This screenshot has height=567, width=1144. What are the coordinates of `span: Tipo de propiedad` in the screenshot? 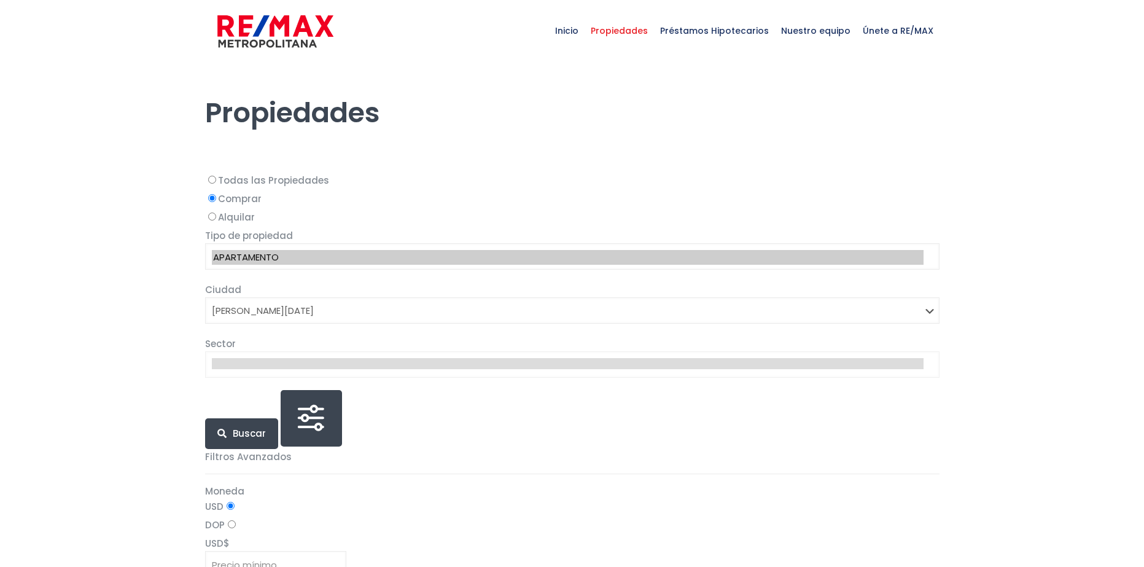 It's located at (249, 235).